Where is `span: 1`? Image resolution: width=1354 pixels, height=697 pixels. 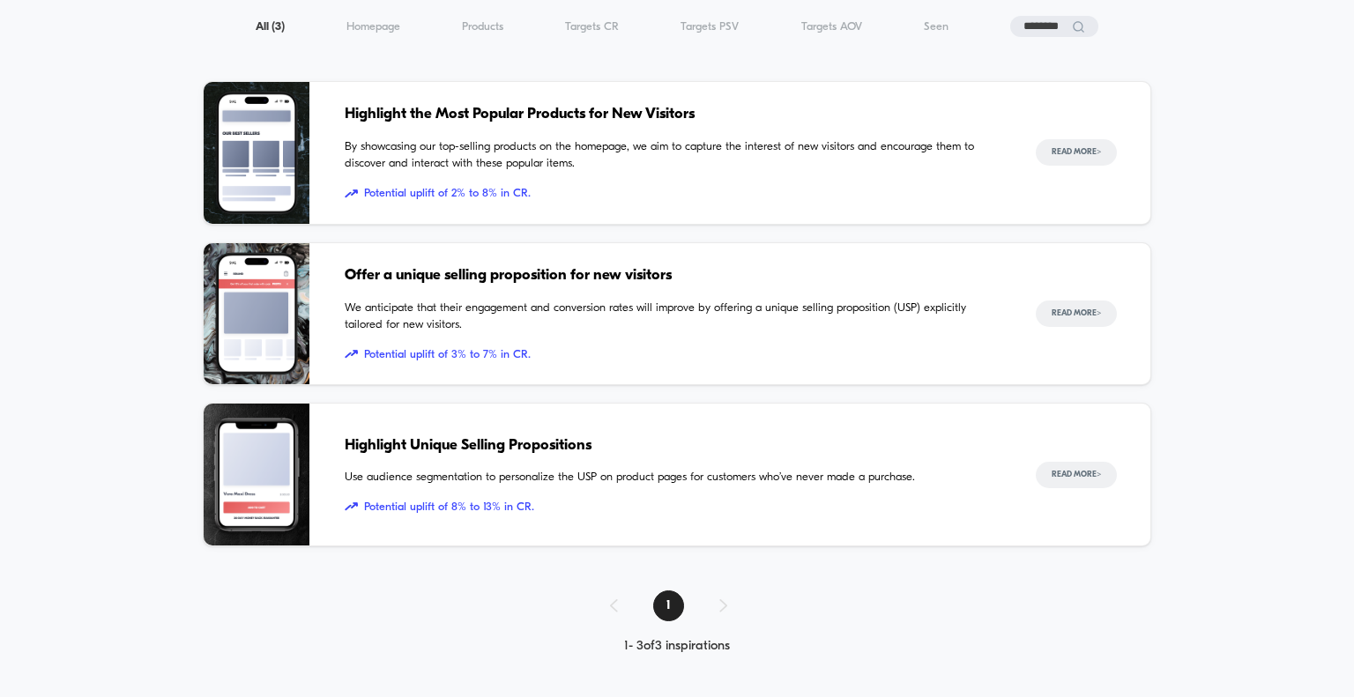
span: 1 is located at coordinates (668, 605).